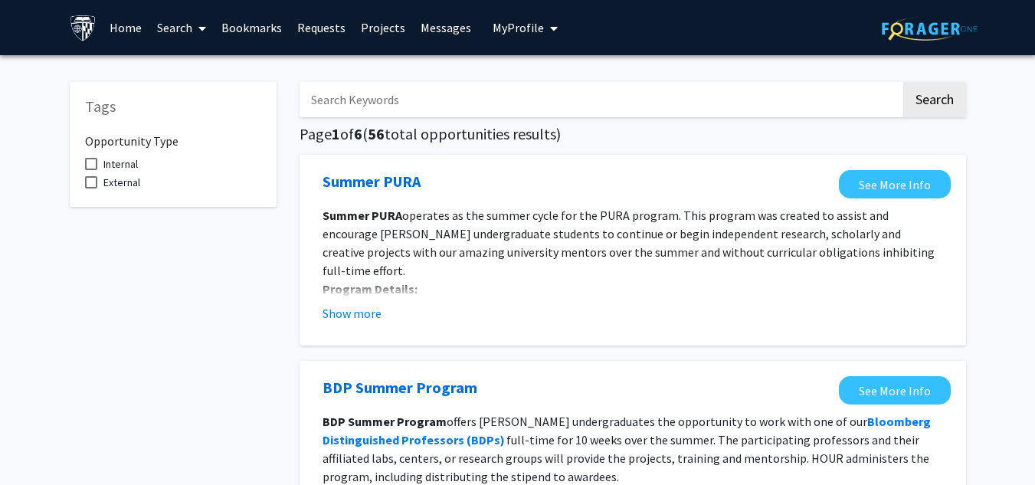 This screenshot has height=485, width=1035. I want to click on h5: Page of ( total opportunities results), so click(633, 134).